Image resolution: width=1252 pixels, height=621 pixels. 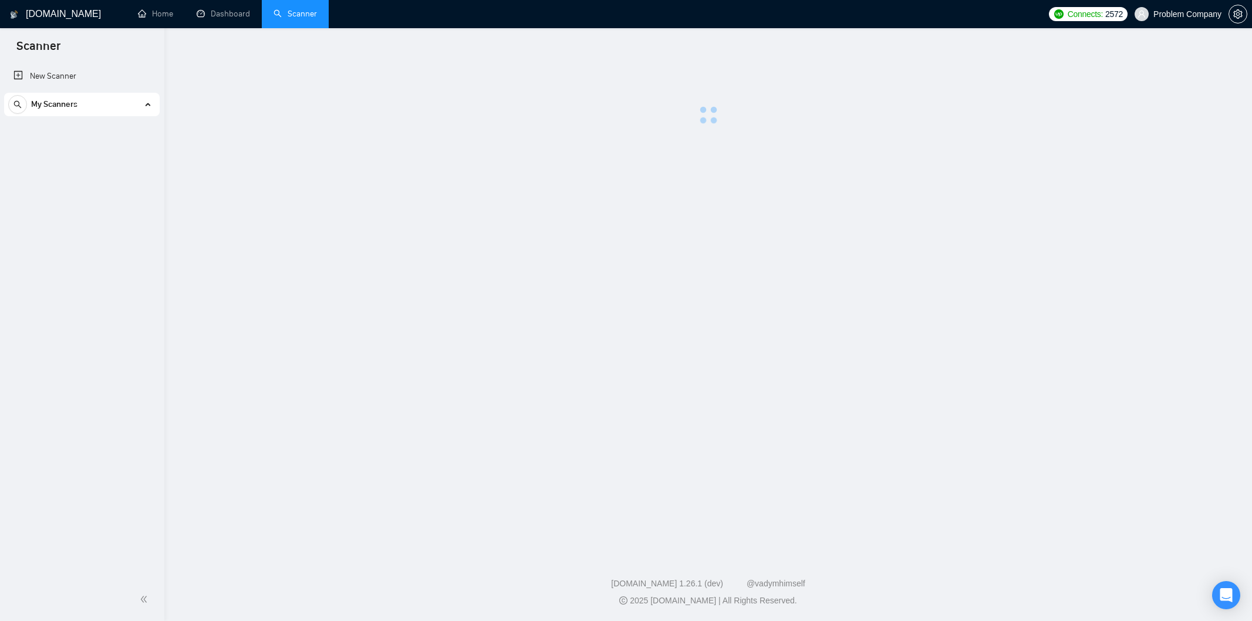 What do you see at coordinates (14, 15) in the screenshot?
I see `img: logo` at bounding box center [14, 15].